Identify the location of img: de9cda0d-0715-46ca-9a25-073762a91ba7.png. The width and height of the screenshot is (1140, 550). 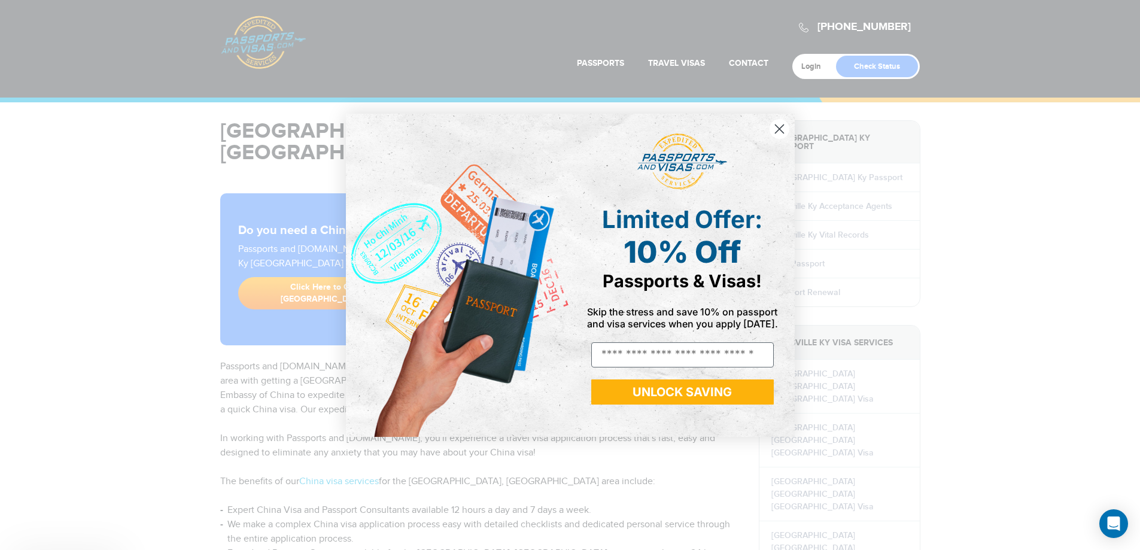
(458, 275).